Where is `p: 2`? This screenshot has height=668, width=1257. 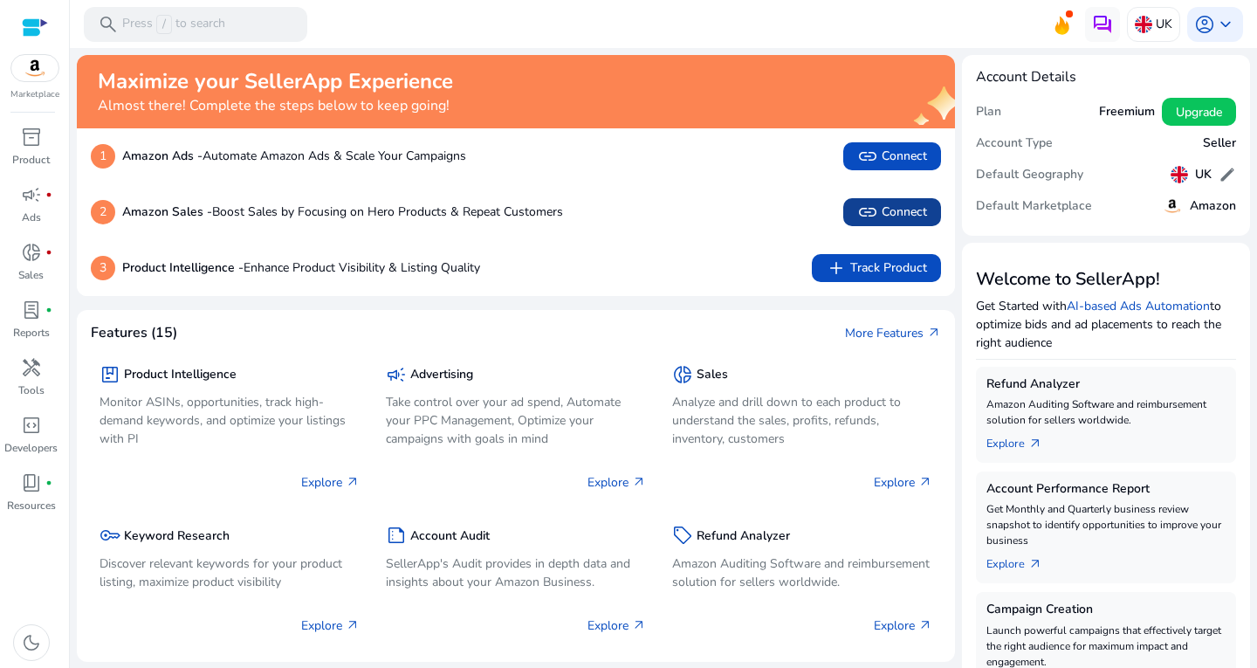 p: 2 is located at coordinates (103, 212).